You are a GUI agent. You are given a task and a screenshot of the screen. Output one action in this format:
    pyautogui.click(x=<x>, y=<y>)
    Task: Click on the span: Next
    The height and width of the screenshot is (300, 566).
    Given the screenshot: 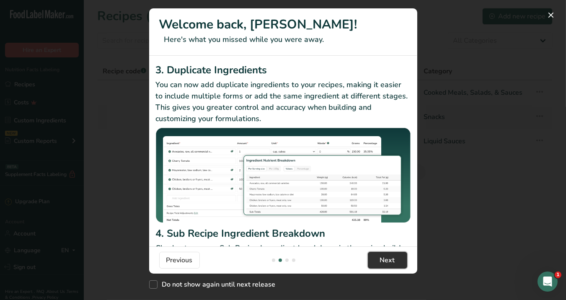 What is the action you would take?
    pyautogui.click(x=388, y=260)
    